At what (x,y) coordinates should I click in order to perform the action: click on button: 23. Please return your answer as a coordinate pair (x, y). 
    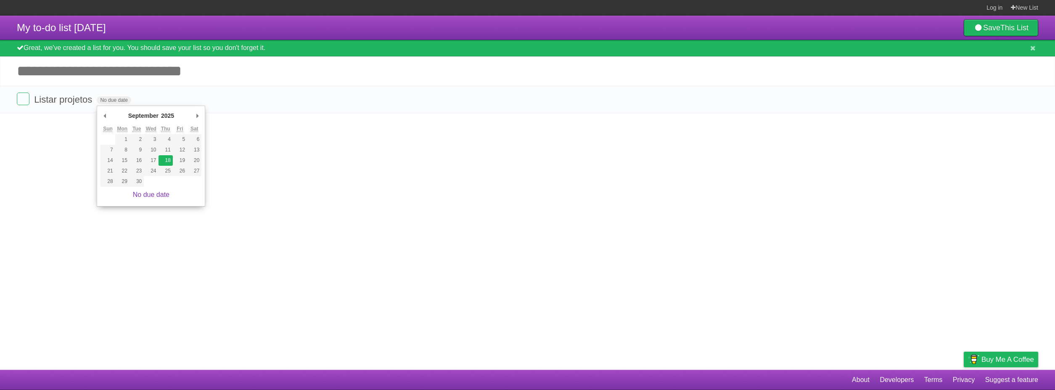
    Looking at the image, I should click on (137, 171).